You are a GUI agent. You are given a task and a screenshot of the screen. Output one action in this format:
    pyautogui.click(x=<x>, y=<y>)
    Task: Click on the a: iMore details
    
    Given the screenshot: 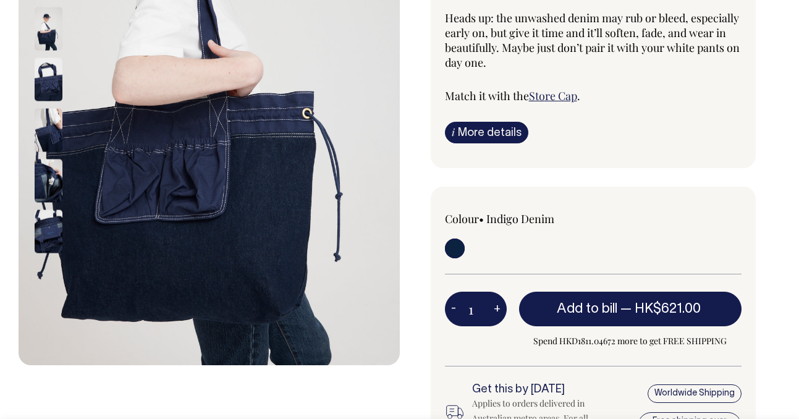 What is the action you would take?
    pyautogui.click(x=486, y=132)
    